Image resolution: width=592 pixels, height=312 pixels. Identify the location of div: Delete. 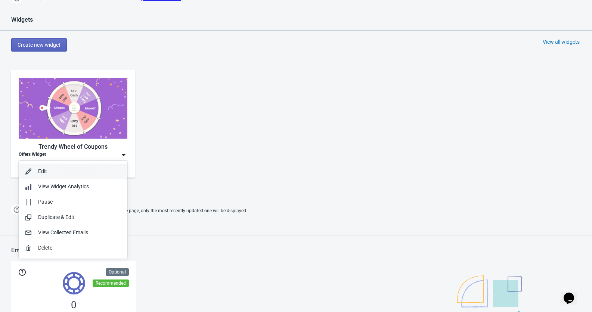
(80, 248).